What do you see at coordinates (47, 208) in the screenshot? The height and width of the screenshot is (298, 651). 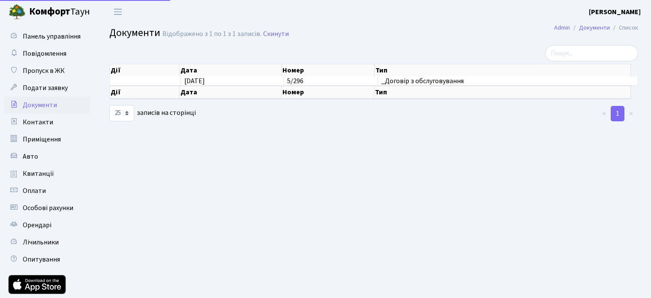 I see `a: Особові рахунки` at bounding box center [47, 208].